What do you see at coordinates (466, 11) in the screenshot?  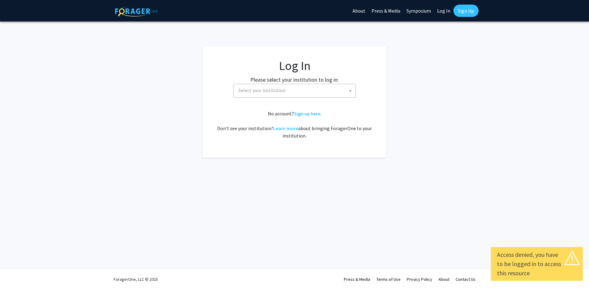 I see `a: Sign Up` at bounding box center [466, 11].